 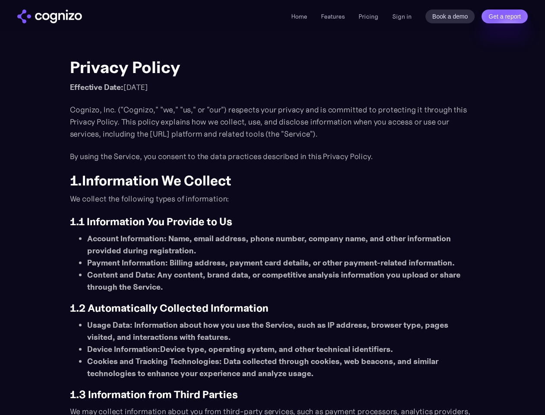 I want to click on strong: Account Information, so click(x=126, y=238).